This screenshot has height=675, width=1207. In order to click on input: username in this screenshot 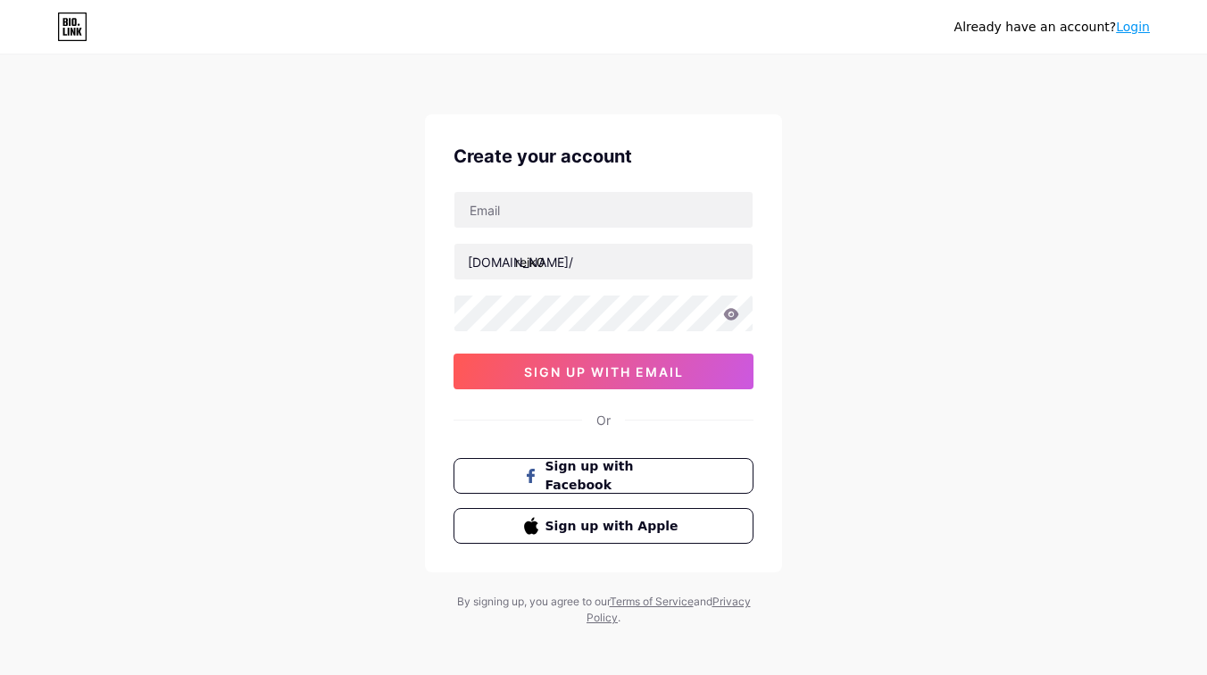, I will do `click(604, 262)`.